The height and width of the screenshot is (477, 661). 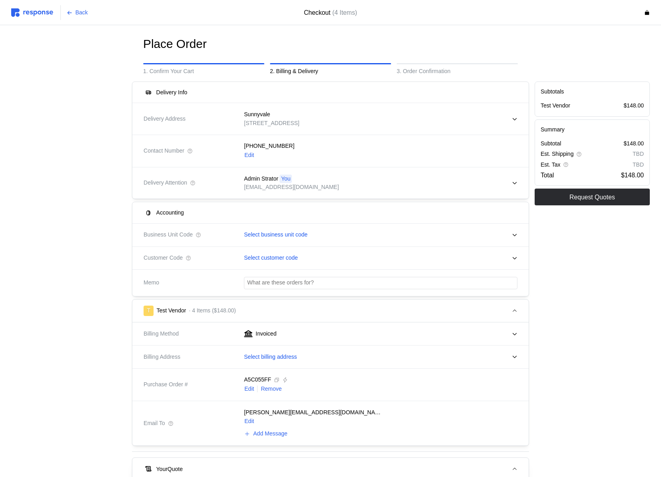 I want to click on p: Back, so click(x=82, y=13).